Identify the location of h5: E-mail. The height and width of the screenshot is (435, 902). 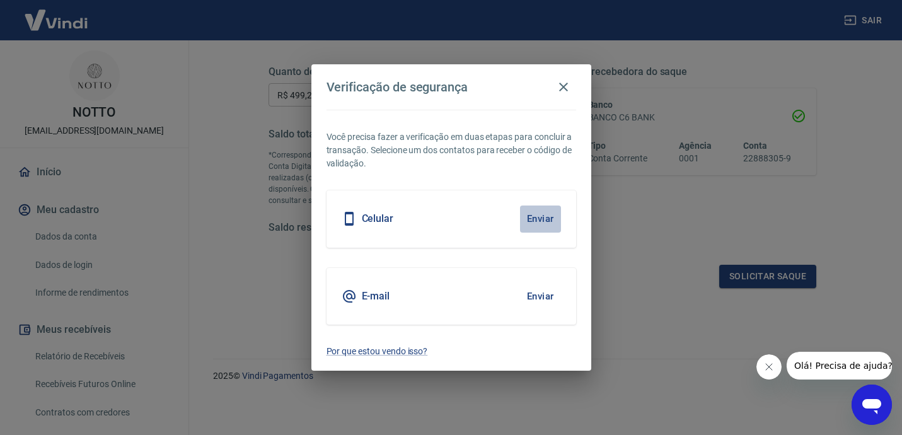
(376, 296).